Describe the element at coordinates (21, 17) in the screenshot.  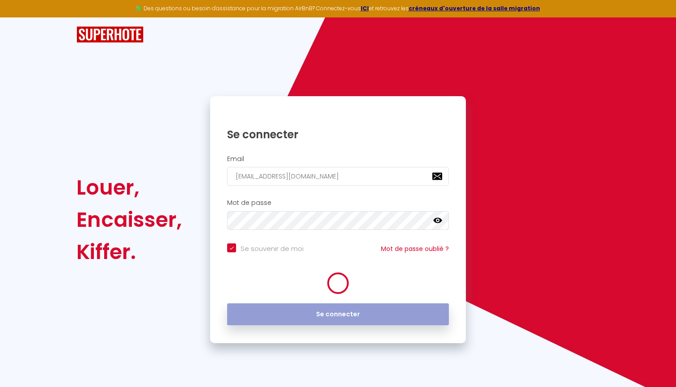
I see `button: Ouvrir le widget de chat LiveChat` at that location.